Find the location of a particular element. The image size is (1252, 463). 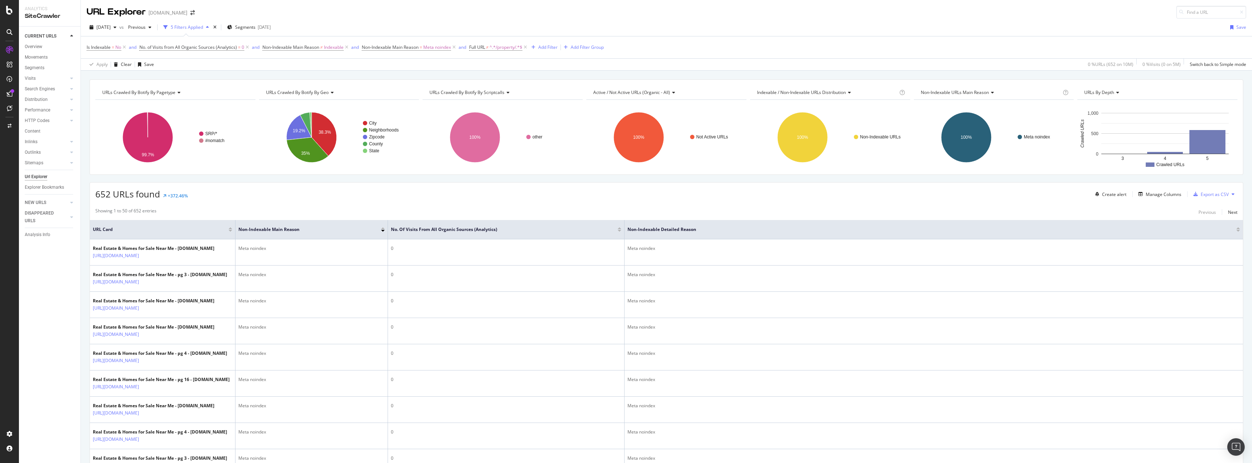

div: Analysis Info is located at coordinates (37, 234).